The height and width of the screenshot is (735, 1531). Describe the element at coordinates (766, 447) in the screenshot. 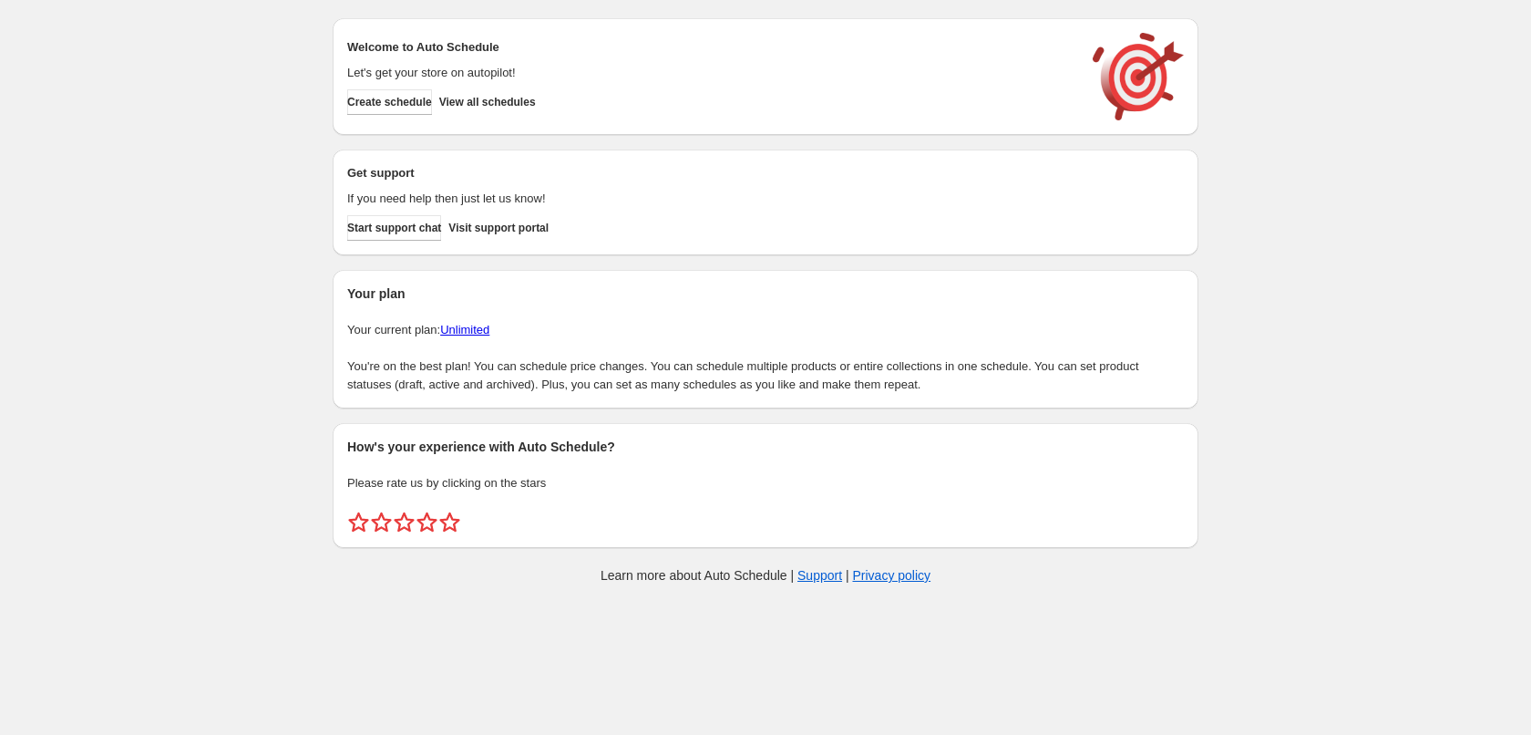

I see `h2: How's your experience with Auto Schedule?` at that location.